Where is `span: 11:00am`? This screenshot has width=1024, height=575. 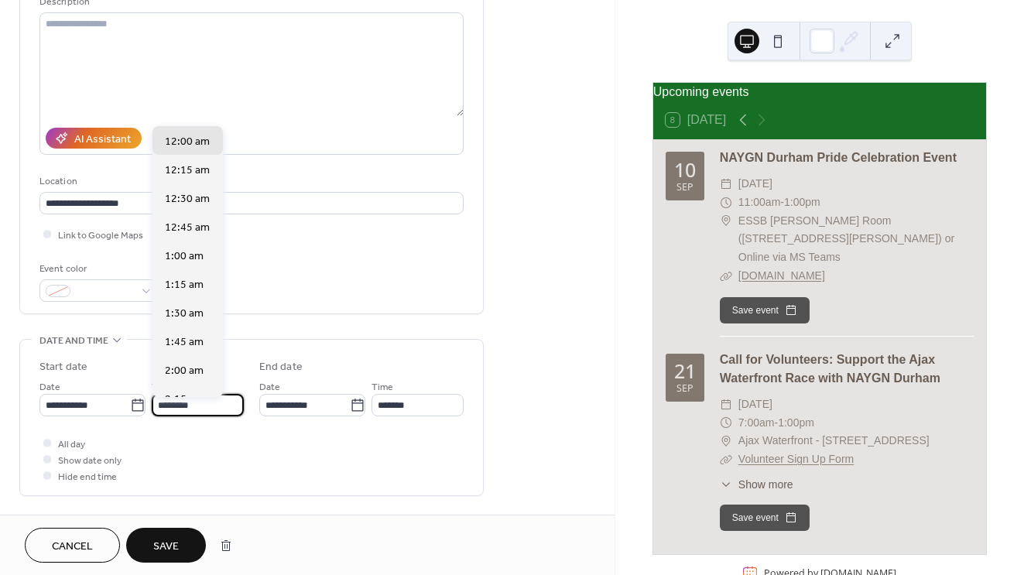
span: 11:00am is located at coordinates (759, 203).